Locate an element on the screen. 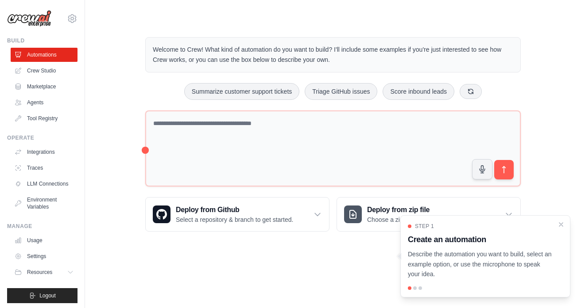 The width and height of the screenshot is (581, 308). div: Operate is located at coordinates (42, 138).